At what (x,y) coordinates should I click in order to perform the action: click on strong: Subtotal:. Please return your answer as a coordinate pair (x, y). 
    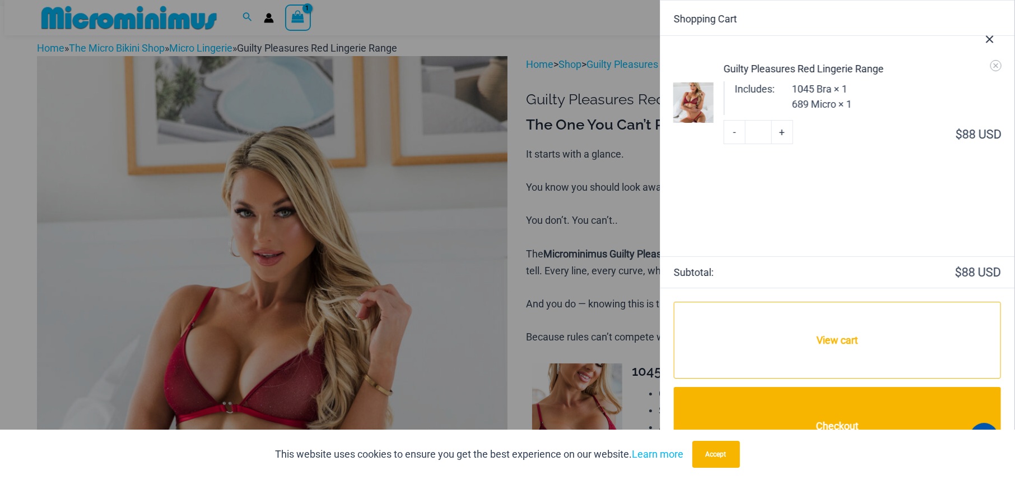
    Looking at the image, I should click on (755, 272).